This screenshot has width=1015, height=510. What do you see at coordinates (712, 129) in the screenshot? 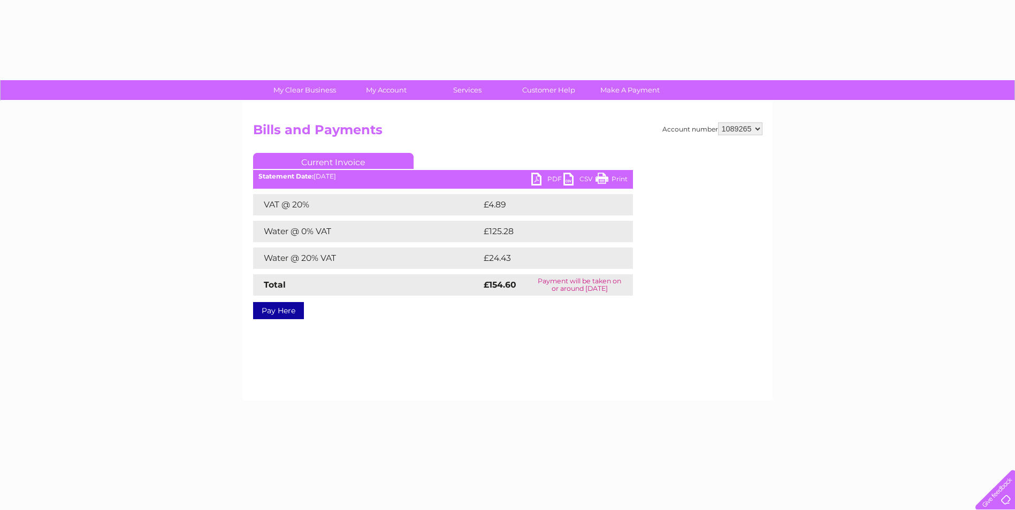
I see `div: Account number` at bounding box center [712, 129].